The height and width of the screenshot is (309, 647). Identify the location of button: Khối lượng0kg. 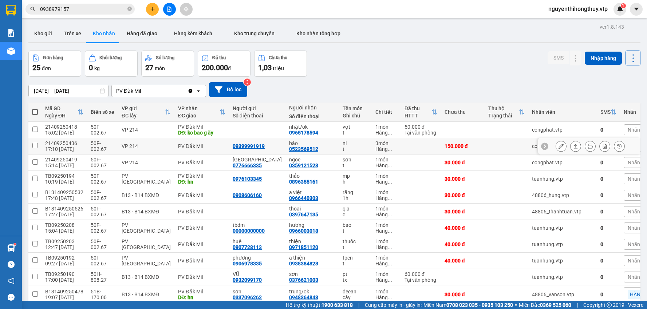
(111, 64).